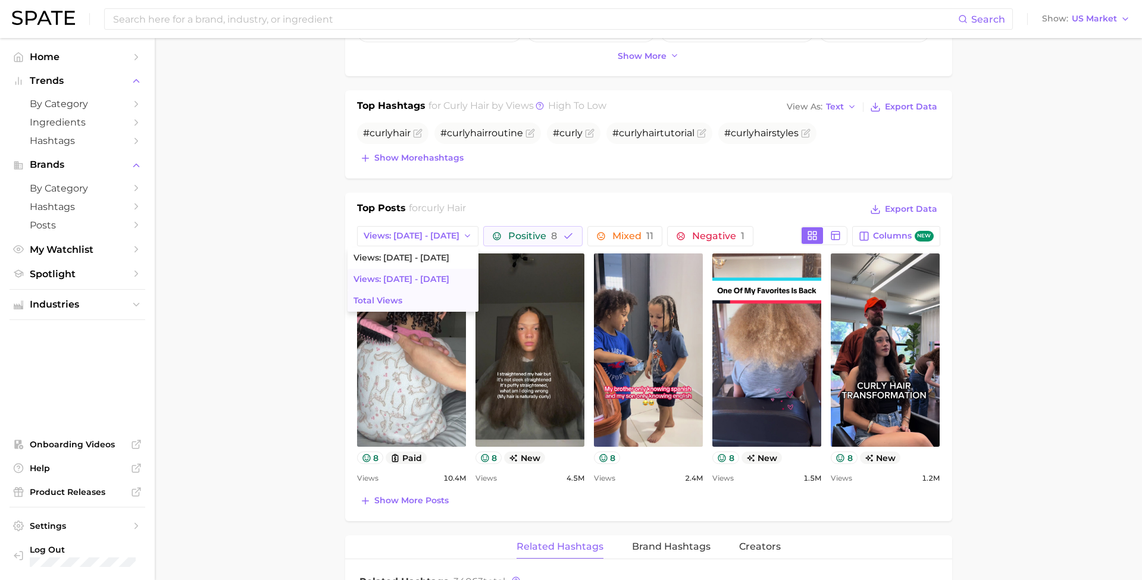 This screenshot has height=580, width=1142. I want to click on a: Posts, so click(77, 225).